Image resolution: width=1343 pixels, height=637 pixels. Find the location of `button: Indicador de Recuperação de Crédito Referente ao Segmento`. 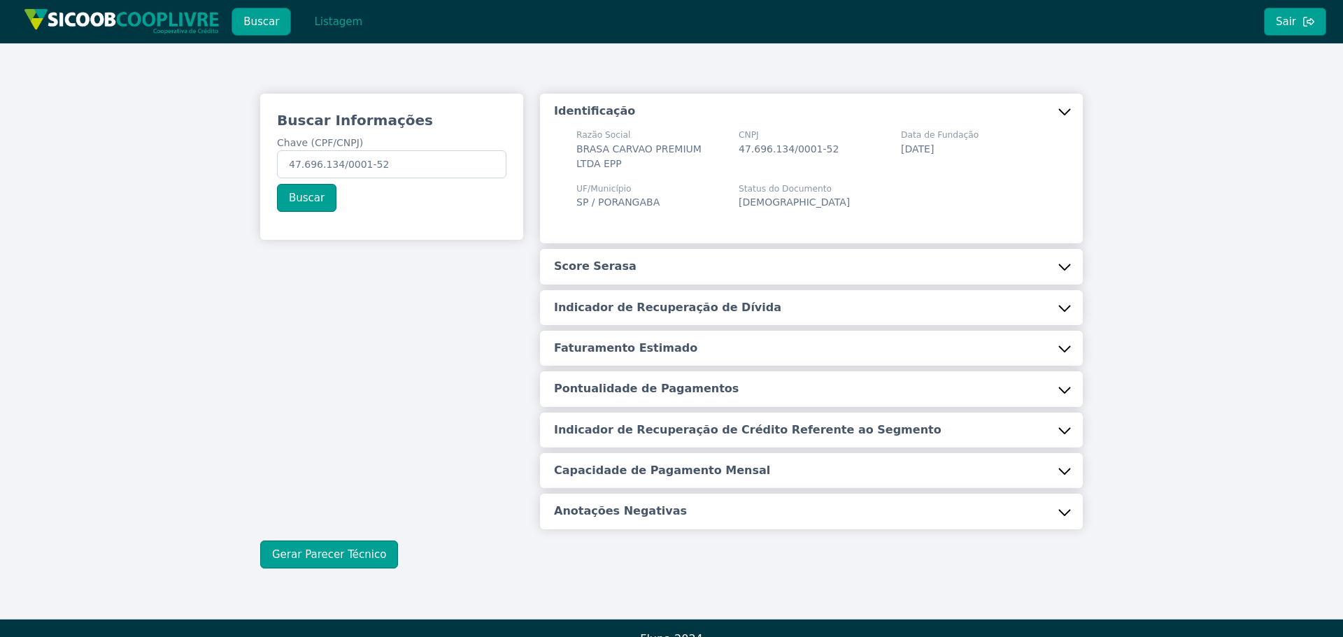

button: Indicador de Recuperação de Crédito Referente ao Segmento is located at coordinates (811, 430).